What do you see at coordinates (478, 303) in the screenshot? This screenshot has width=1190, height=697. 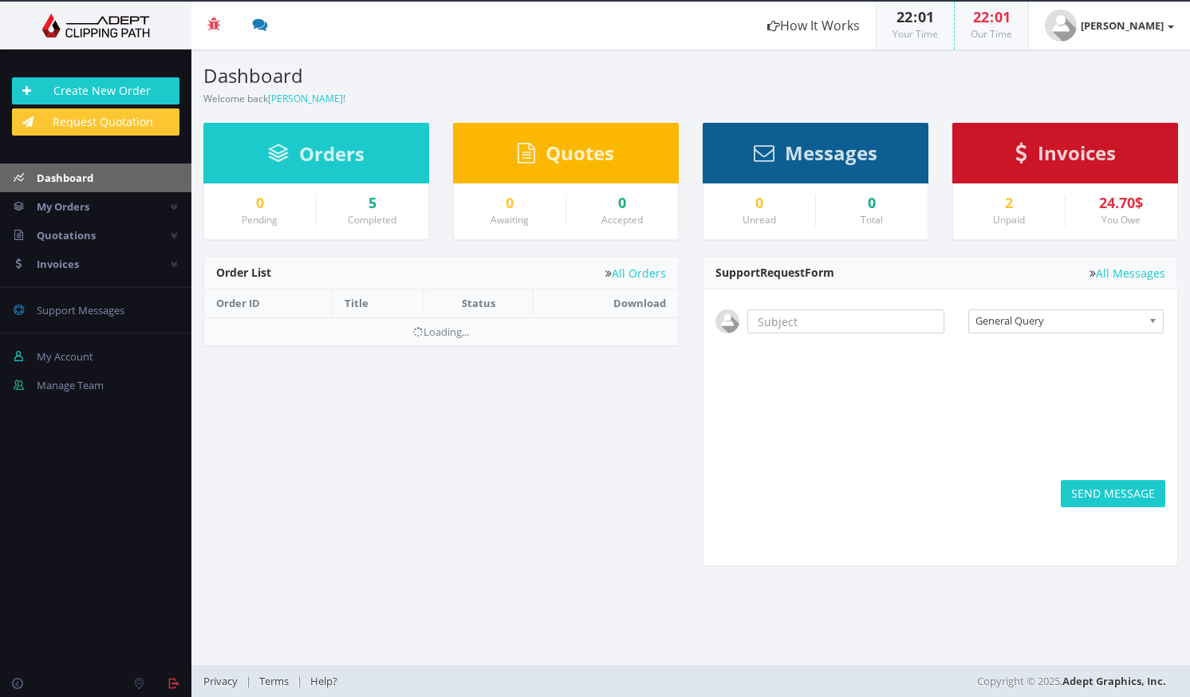 I see `th: Status` at bounding box center [478, 303].